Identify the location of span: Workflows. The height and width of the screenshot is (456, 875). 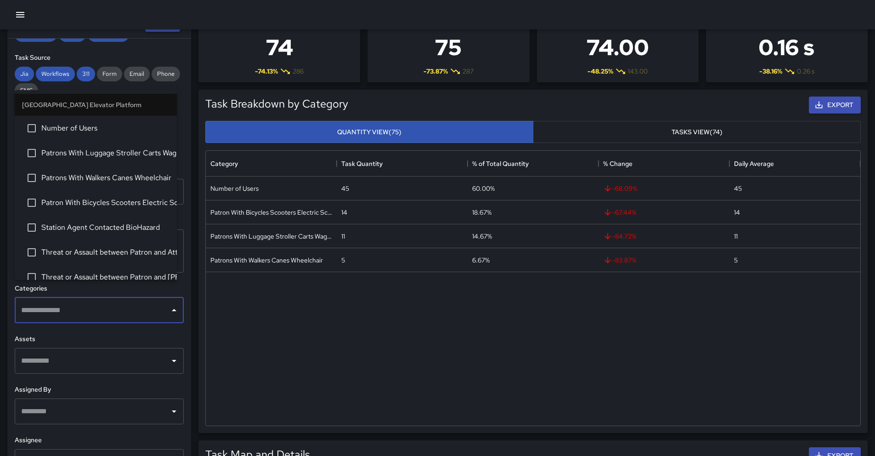
(55, 74).